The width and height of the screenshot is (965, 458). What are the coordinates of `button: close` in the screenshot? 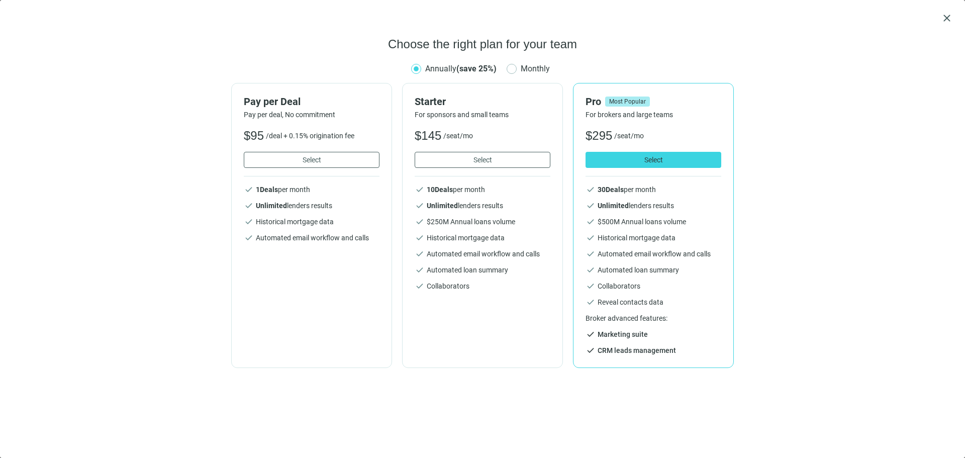 It's located at (947, 18).